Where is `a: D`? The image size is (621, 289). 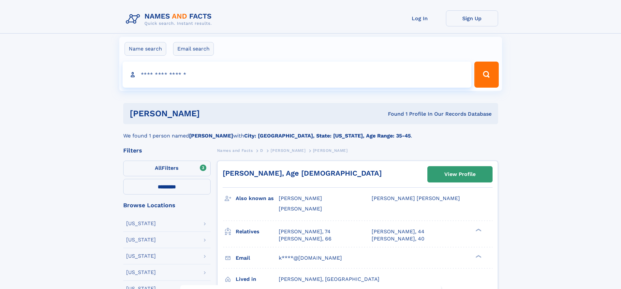 a: D is located at coordinates (262, 150).